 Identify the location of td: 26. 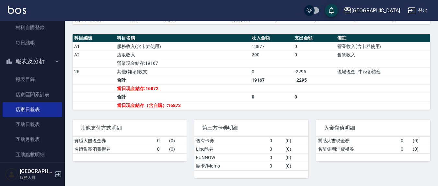
(94, 72).